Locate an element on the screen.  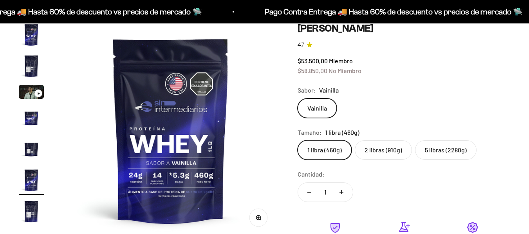
span: $53.500,00 is located at coordinates (312, 61).